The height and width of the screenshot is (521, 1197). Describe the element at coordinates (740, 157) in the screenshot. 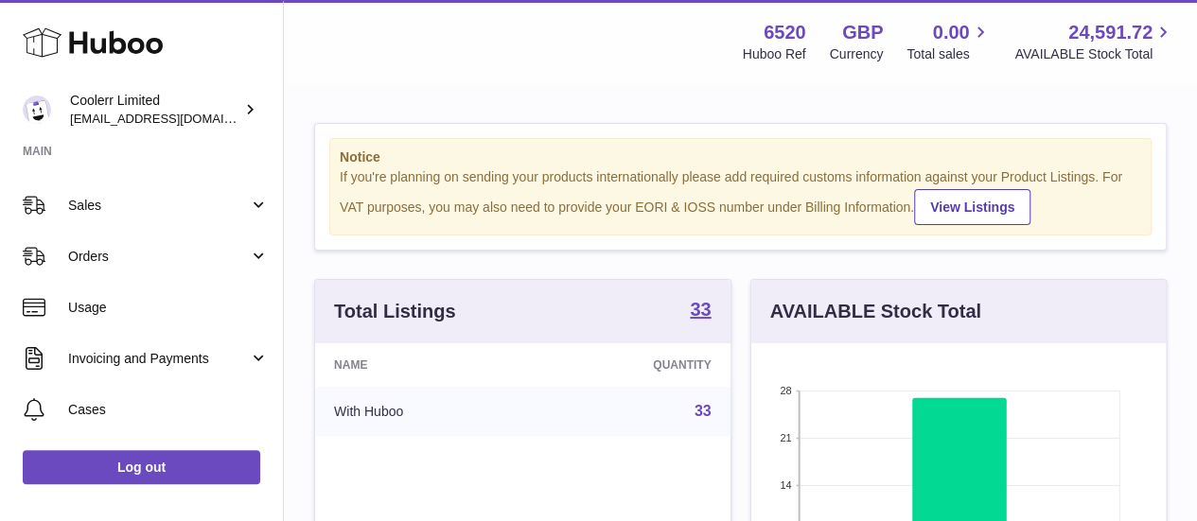

I see `strong: Notice` at that location.